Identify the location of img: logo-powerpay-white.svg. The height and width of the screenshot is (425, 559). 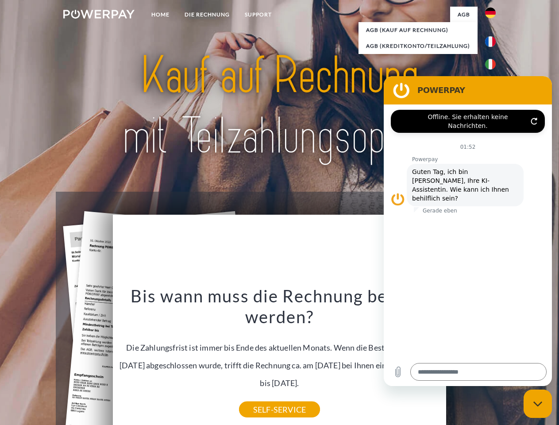
(99, 14).